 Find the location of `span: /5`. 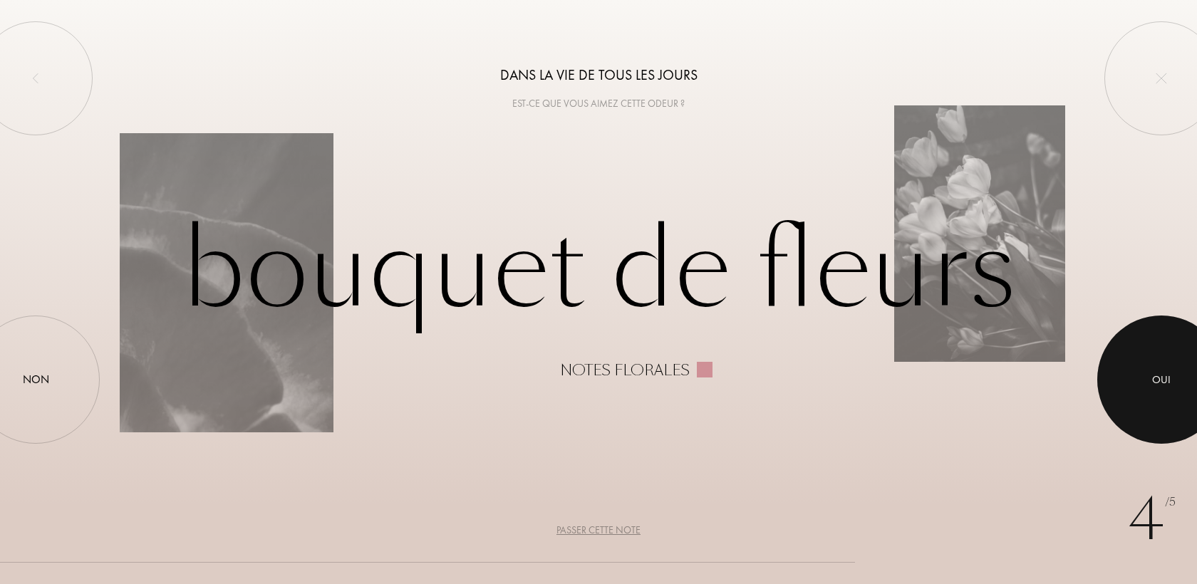

span: /5 is located at coordinates (1170, 502).